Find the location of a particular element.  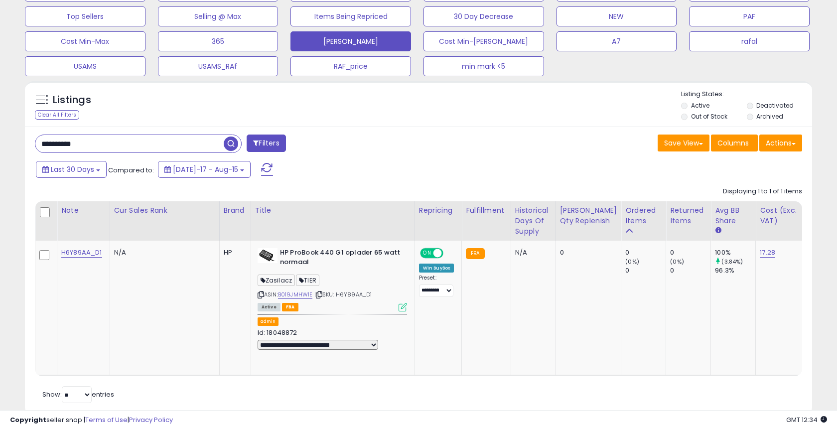

span: Columns is located at coordinates (733, 143).